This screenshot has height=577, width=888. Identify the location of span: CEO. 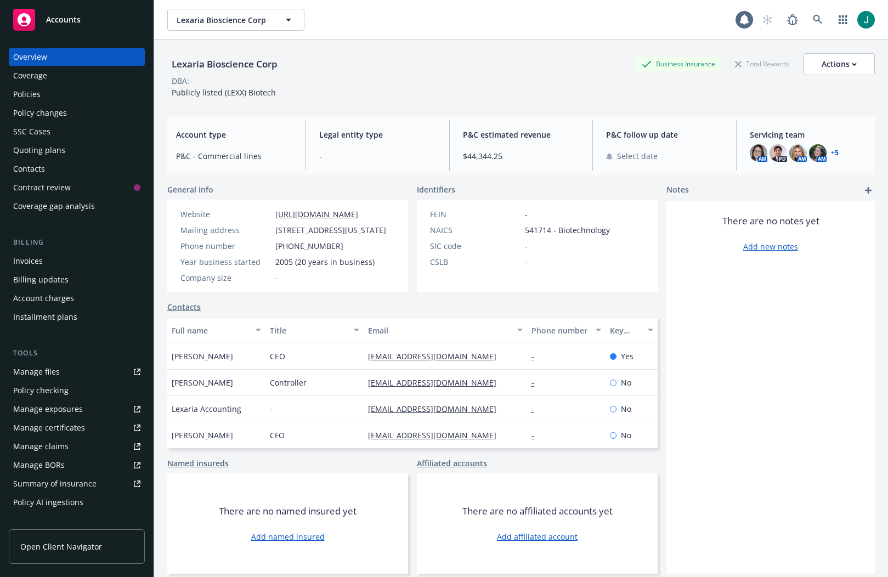
(277, 356).